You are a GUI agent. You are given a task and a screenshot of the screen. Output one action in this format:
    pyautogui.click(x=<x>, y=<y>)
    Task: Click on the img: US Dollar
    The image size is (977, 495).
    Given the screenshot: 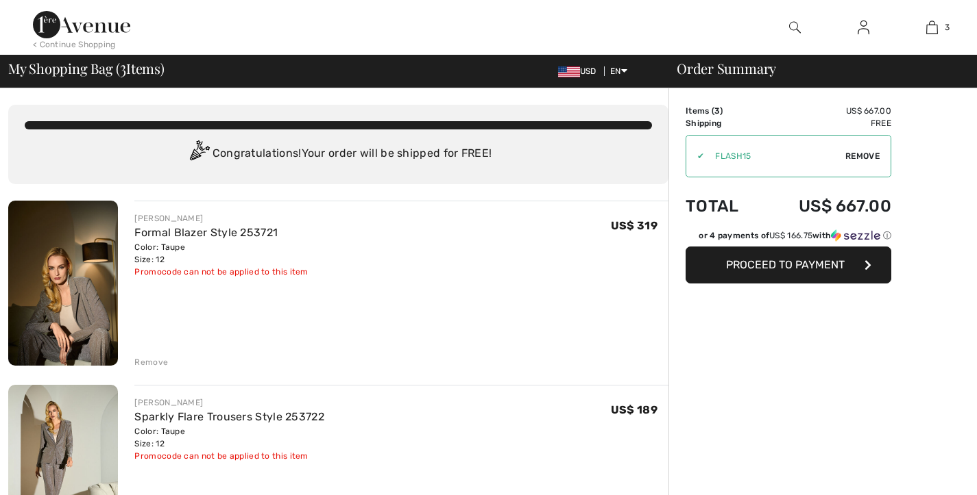 What is the action you would take?
    pyautogui.click(x=569, y=72)
    